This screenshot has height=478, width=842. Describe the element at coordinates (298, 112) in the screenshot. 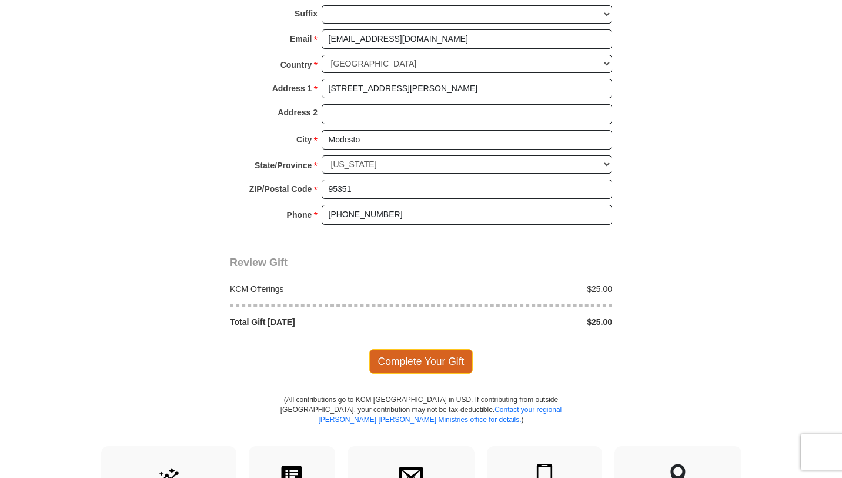

I see `strong: Address 2` at that location.